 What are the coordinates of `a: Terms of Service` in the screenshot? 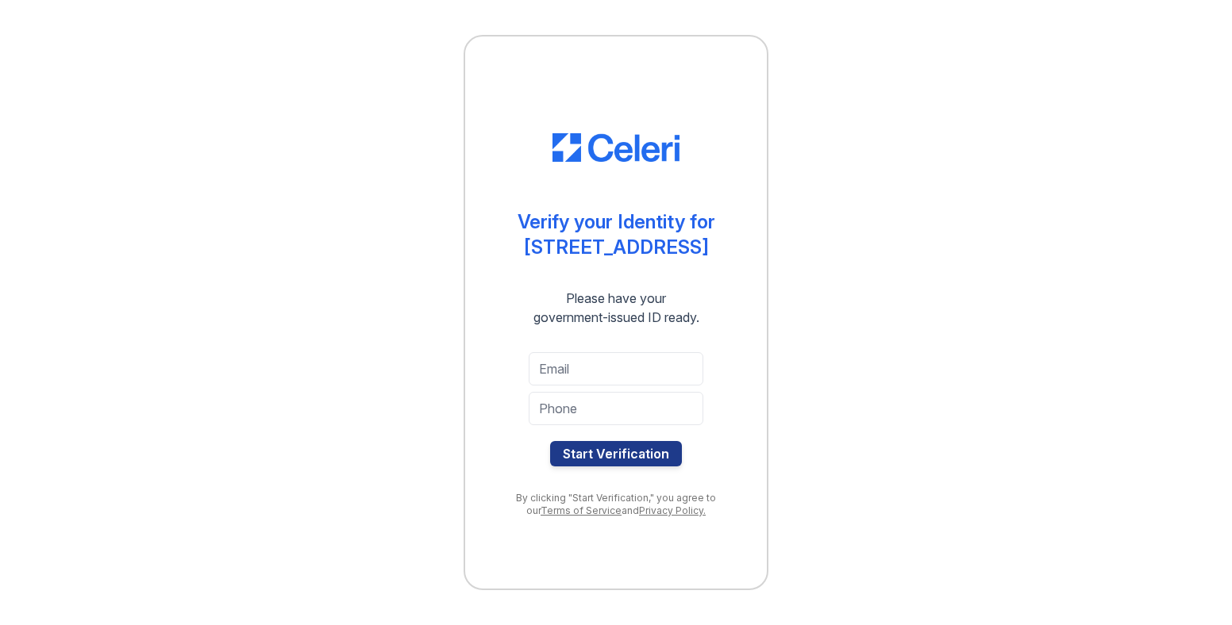 It's located at (581, 510).